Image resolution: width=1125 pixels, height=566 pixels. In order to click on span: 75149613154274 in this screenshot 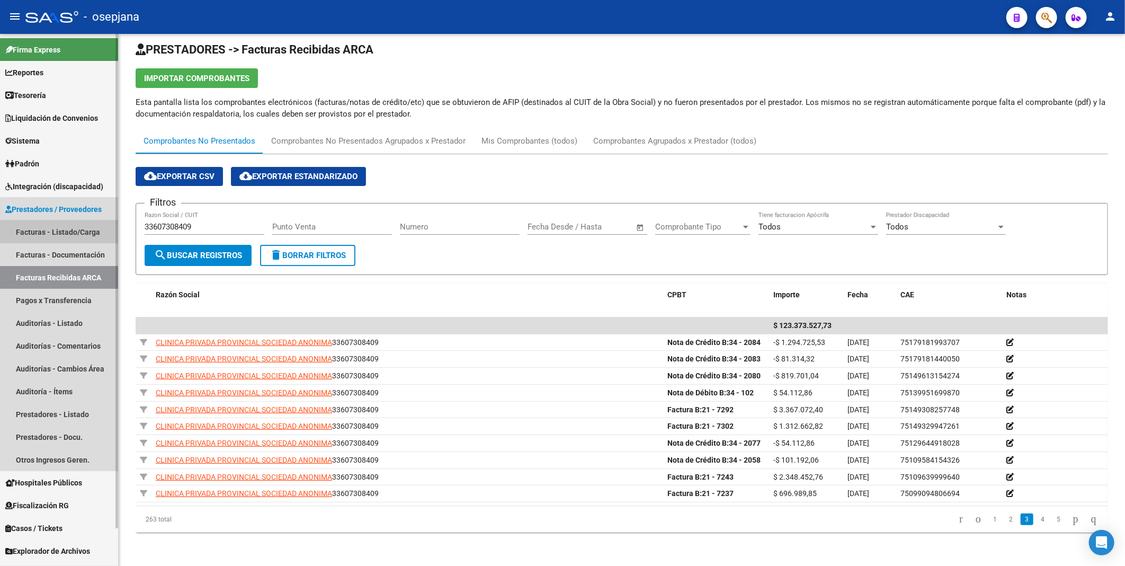, I will do `click(930, 375)`.